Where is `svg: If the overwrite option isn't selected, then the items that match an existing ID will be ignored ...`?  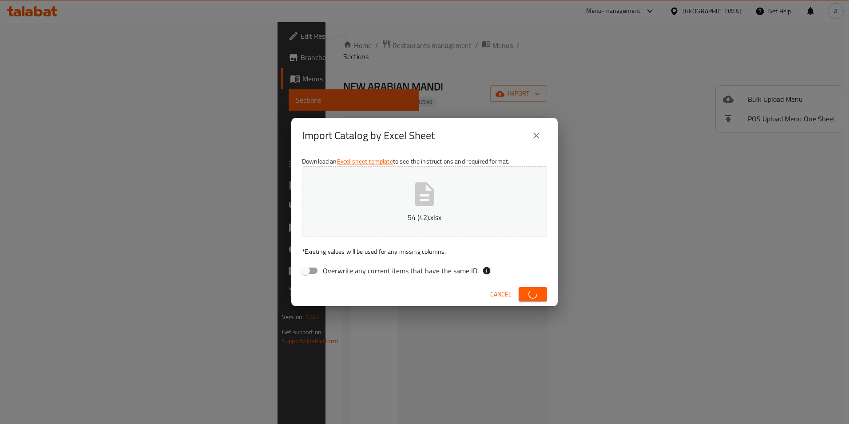
svg: If the overwrite option isn't selected, then the items that match an existing ID will be ignored ... is located at coordinates (487, 270).